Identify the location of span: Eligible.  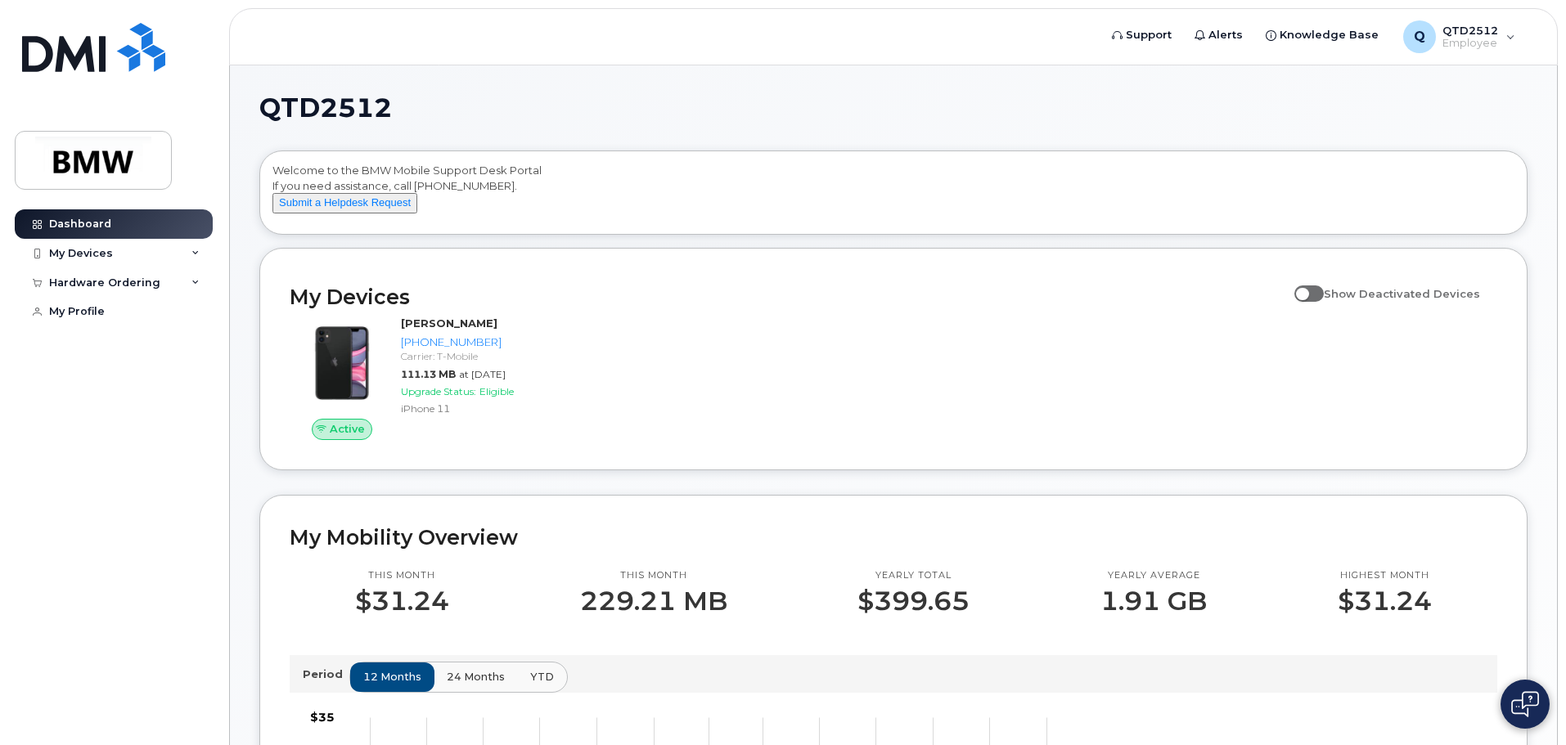
(497, 391).